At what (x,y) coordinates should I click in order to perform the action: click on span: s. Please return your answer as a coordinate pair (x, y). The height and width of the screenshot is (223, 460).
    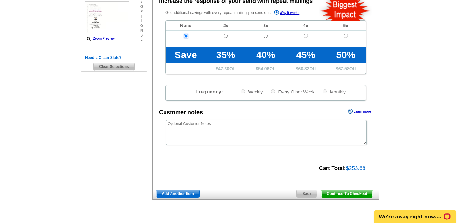
    Looking at the image, I should click on (141, 35).